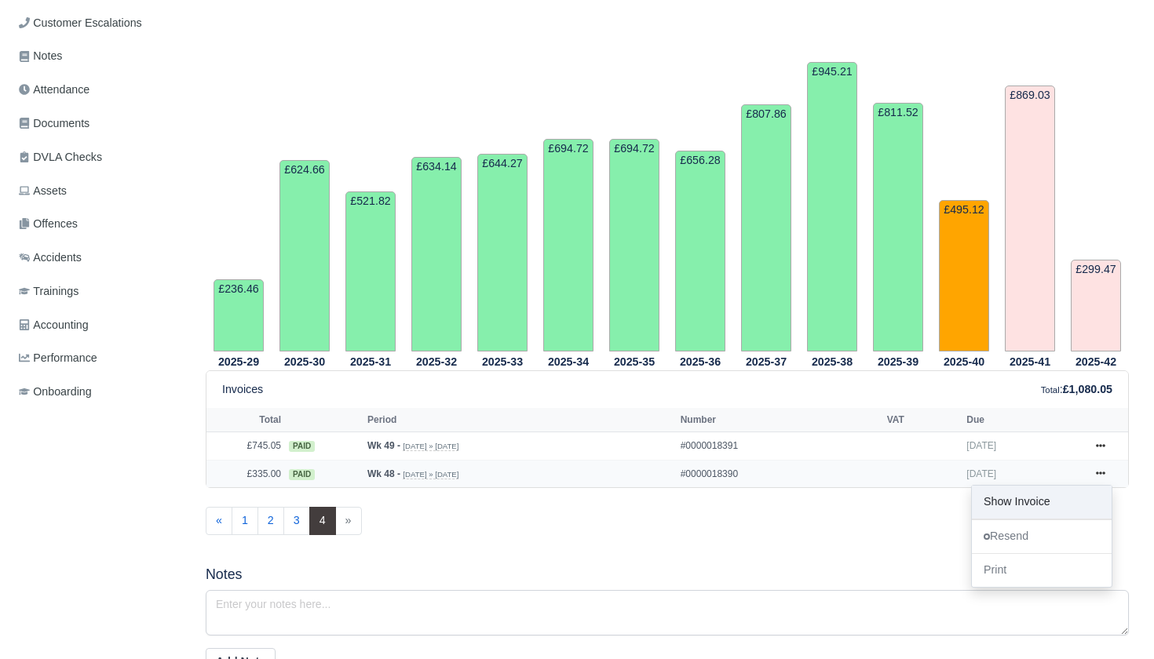 Image resolution: width=1154 pixels, height=659 pixels. What do you see at coordinates (898, 362) in the screenshot?
I see `th: 2025-39` at bounding box center [898, 362].